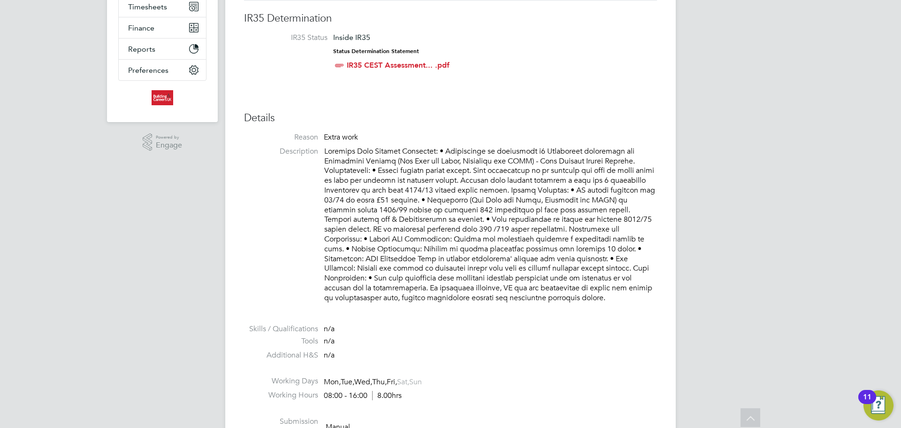  I want to click on span: Extra work, so click(341, 137).